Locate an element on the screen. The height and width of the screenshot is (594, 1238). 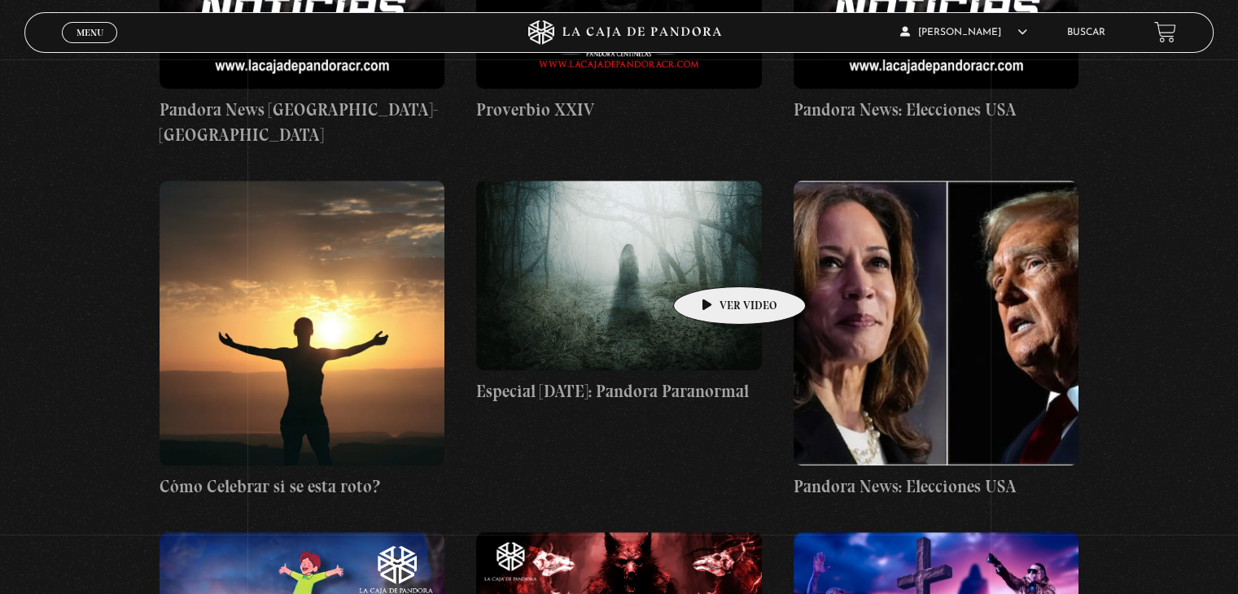
span: Menu is located at coordinates (90, 33).